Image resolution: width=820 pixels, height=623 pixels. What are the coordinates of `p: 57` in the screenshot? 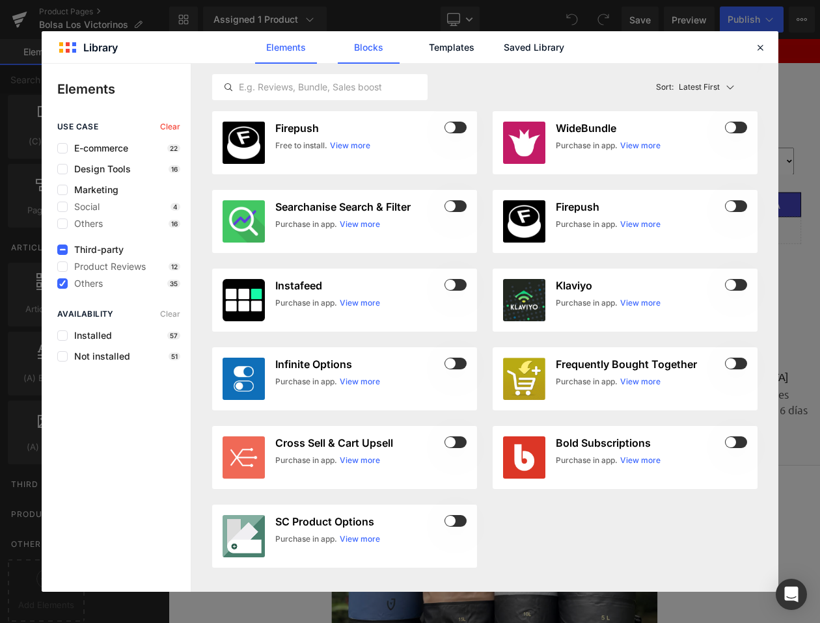 It's located at (174, 336).